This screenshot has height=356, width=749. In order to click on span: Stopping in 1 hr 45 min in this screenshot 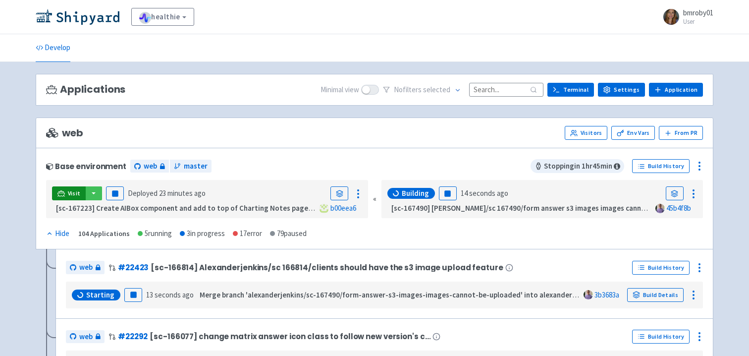, I will do `click(577, 166)`.